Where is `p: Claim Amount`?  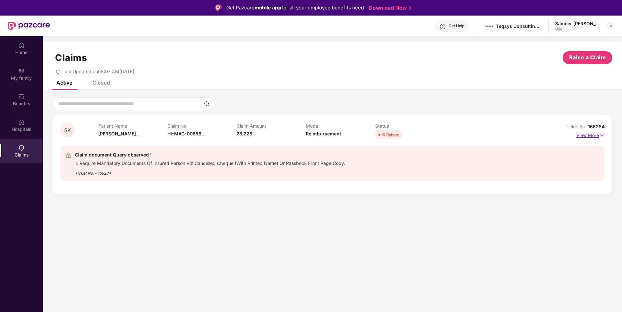 p: Claim Amount is located at coordinates (271, 126).